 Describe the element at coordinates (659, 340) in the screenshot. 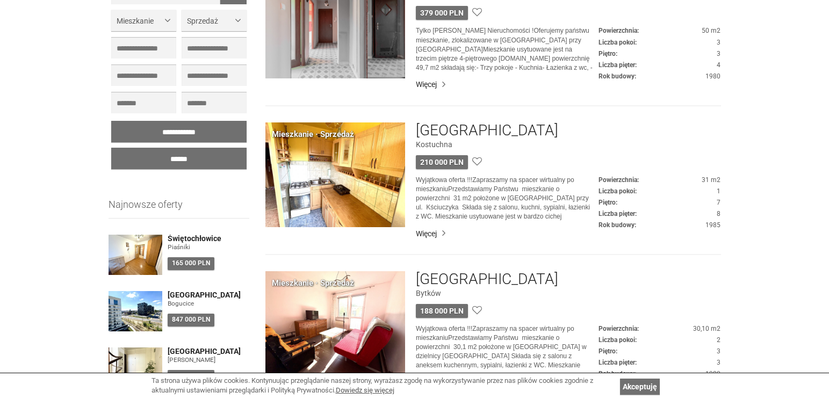

I see `dd: 2` at that location.